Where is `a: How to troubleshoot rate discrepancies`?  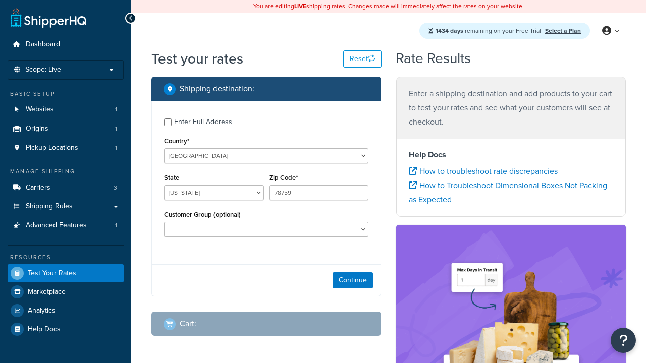 a: How to troubleshoot rate discrepancies is located at coordinates (483, 171).